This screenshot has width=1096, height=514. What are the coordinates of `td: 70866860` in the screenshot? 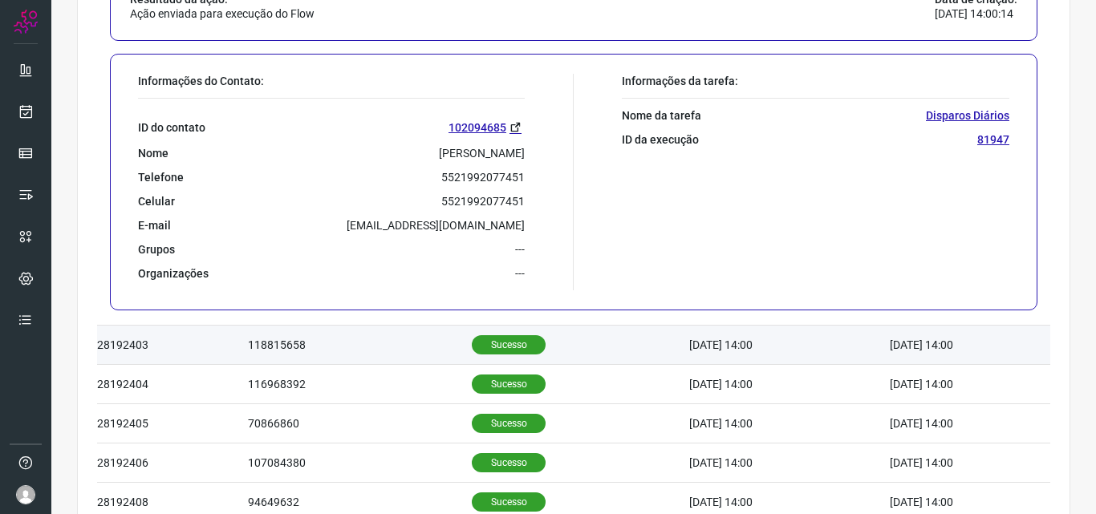 It's located at (359, 424).